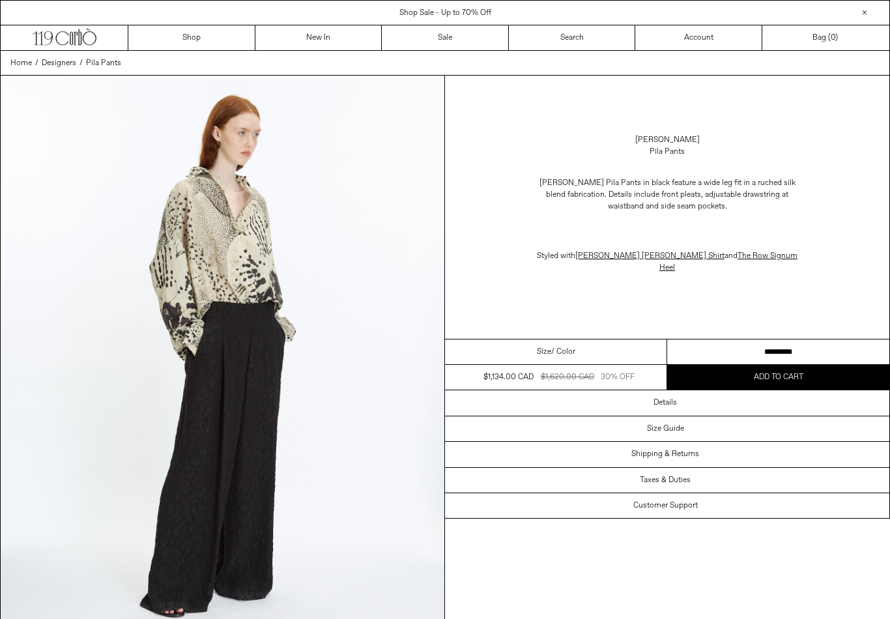 This screenshot has height=619, width=890. I want to click on span: Pila Pants, so click(104, 63).